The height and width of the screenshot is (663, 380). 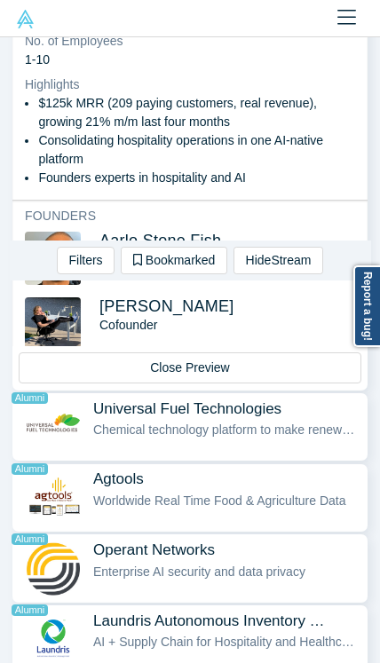 What do you see at coordinates (190, 498) in the screenshot?
I see `button: Agtools Worldwide Real Time Food & Agriculture Data` at bounding box center [190, 498].